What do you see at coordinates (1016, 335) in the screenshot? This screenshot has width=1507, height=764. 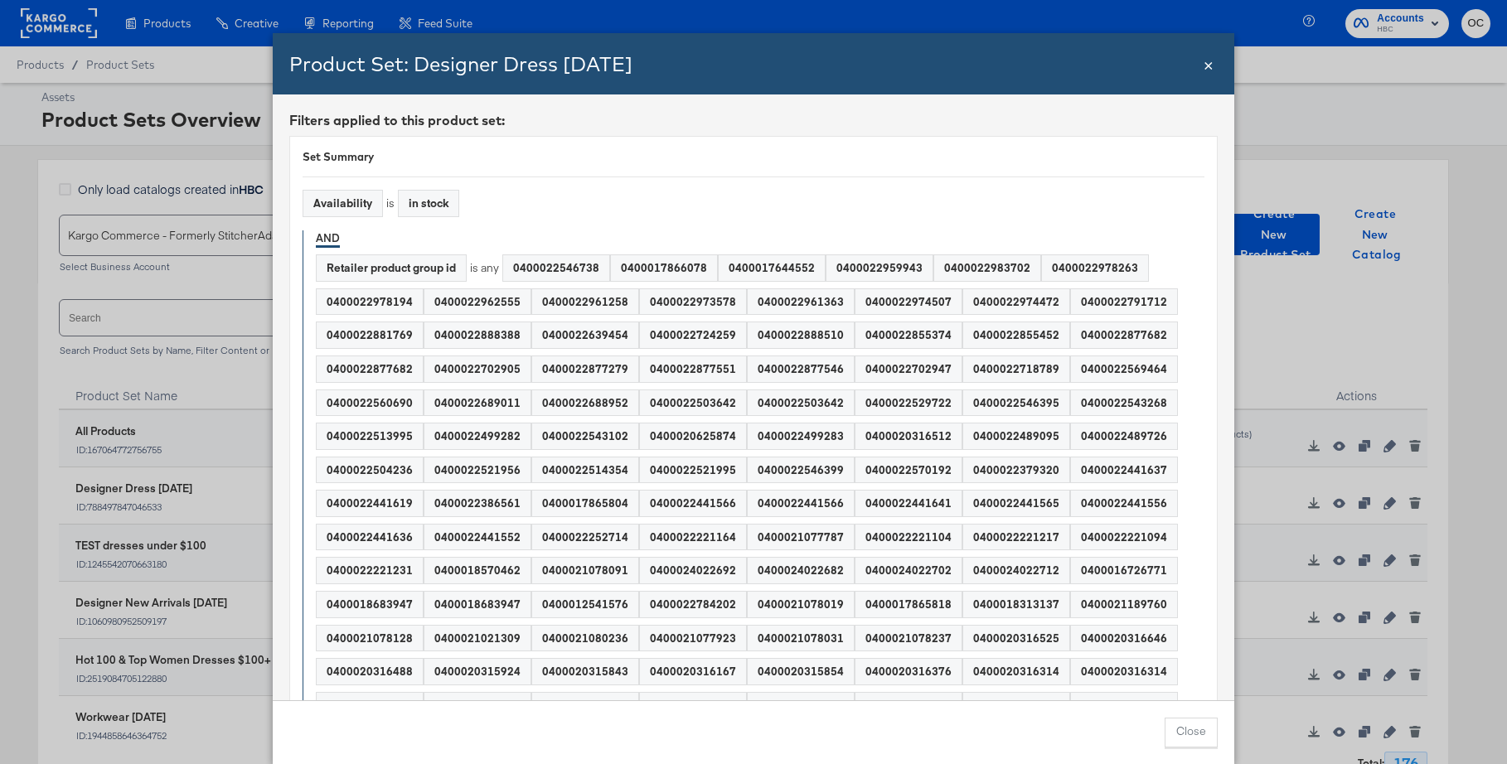 I see `div: 0400022855452` at bounding box center [1016, 335].